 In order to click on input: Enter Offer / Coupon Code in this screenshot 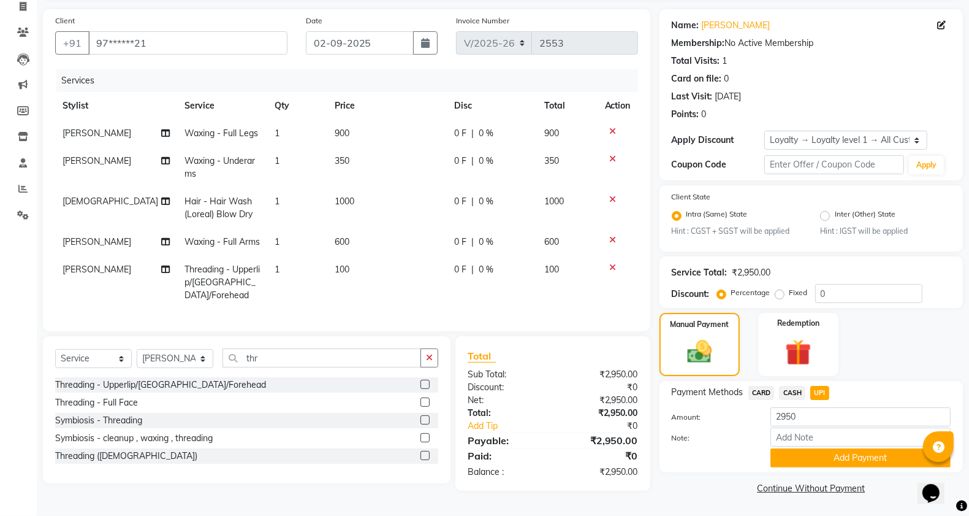, I will do `click(834, 164)`.